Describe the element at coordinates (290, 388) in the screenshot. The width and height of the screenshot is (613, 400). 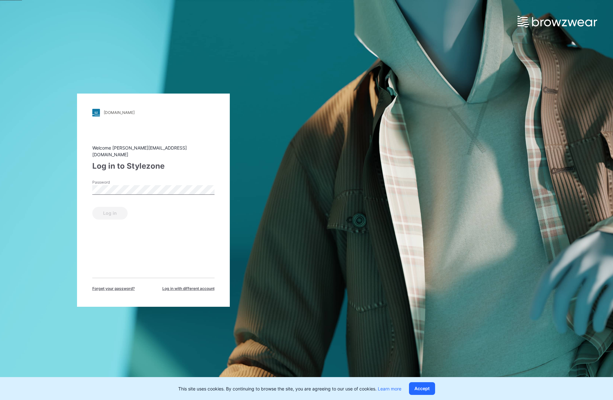
I see `p: This site uses cookies. By continuing to browse the site, you are agreeing to our use of cookies.` at that location.